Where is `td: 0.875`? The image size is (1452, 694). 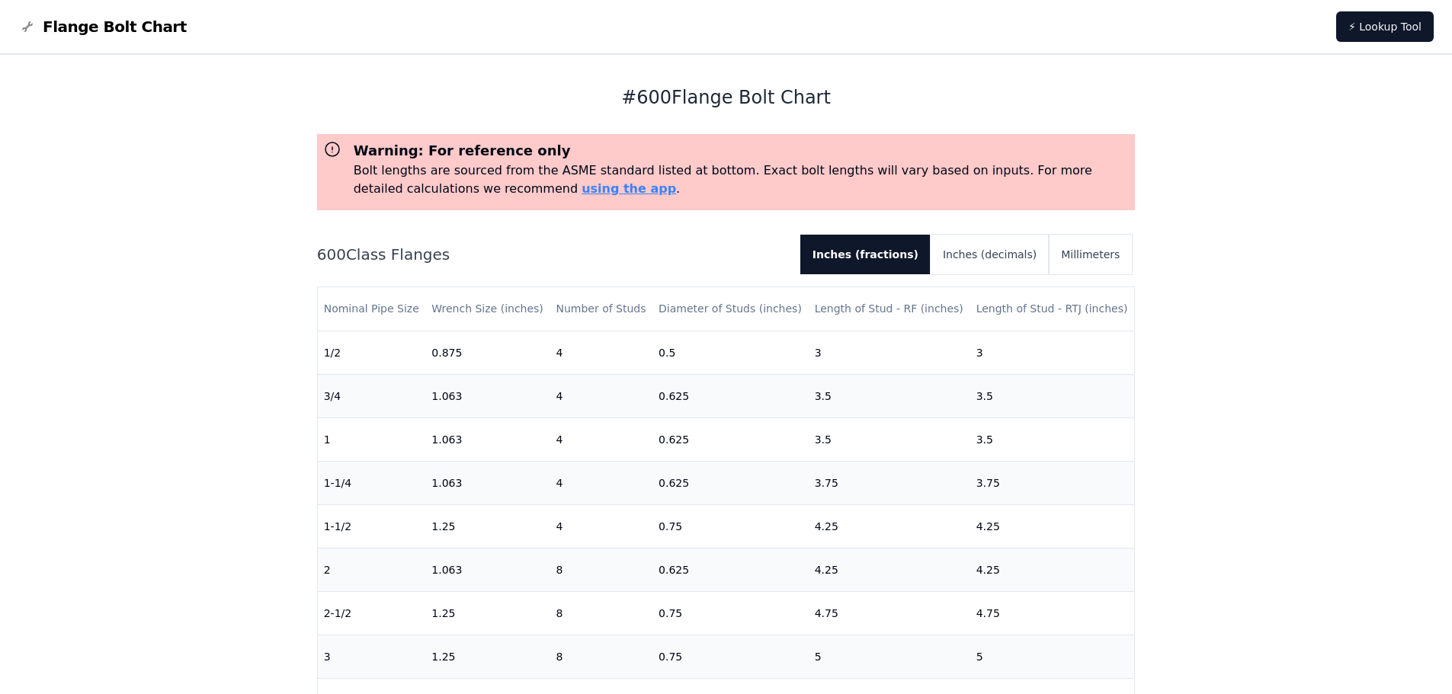 td: 0.875 is located at coordinates (487, 352).